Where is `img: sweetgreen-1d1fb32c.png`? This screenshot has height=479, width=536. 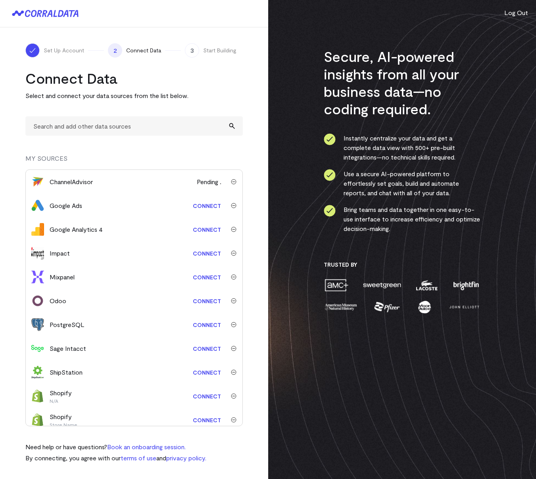
img: sweetgreen-1d1fb32c.png is located at coordinates (382, 285).